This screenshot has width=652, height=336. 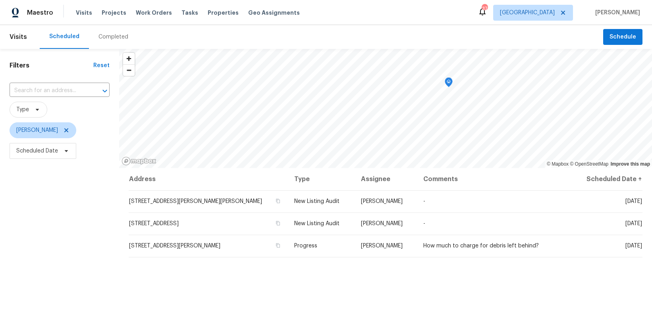 I want to click on span: Type, so click(x=23, y=110).